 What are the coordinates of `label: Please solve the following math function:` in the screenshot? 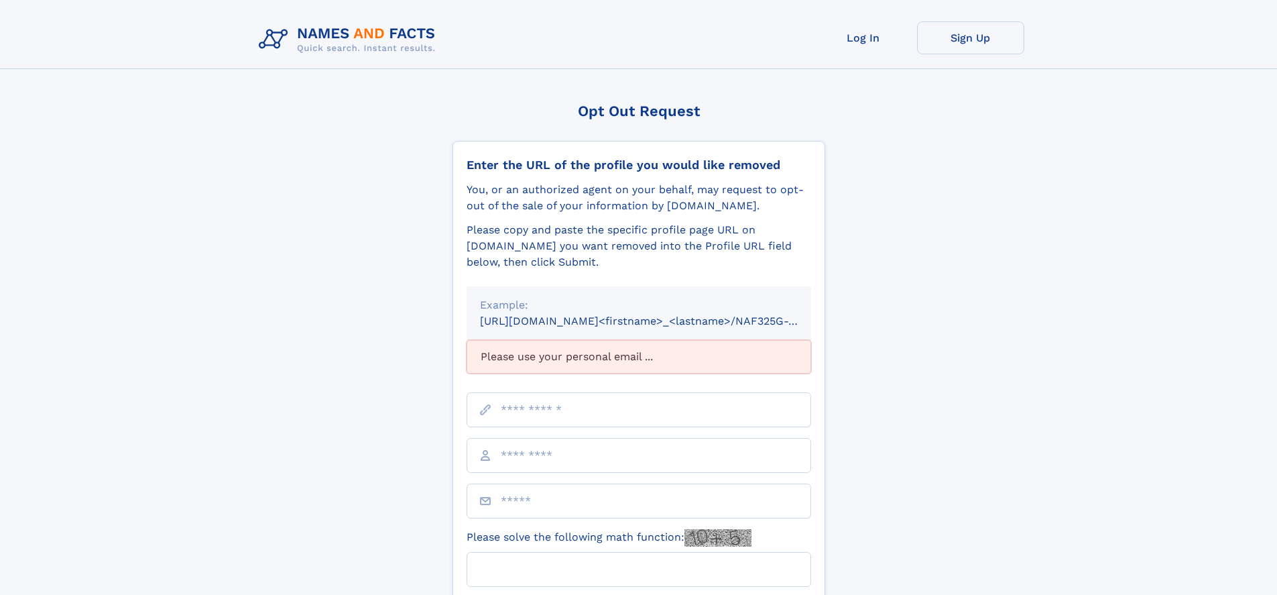 It's located at (609, 538).